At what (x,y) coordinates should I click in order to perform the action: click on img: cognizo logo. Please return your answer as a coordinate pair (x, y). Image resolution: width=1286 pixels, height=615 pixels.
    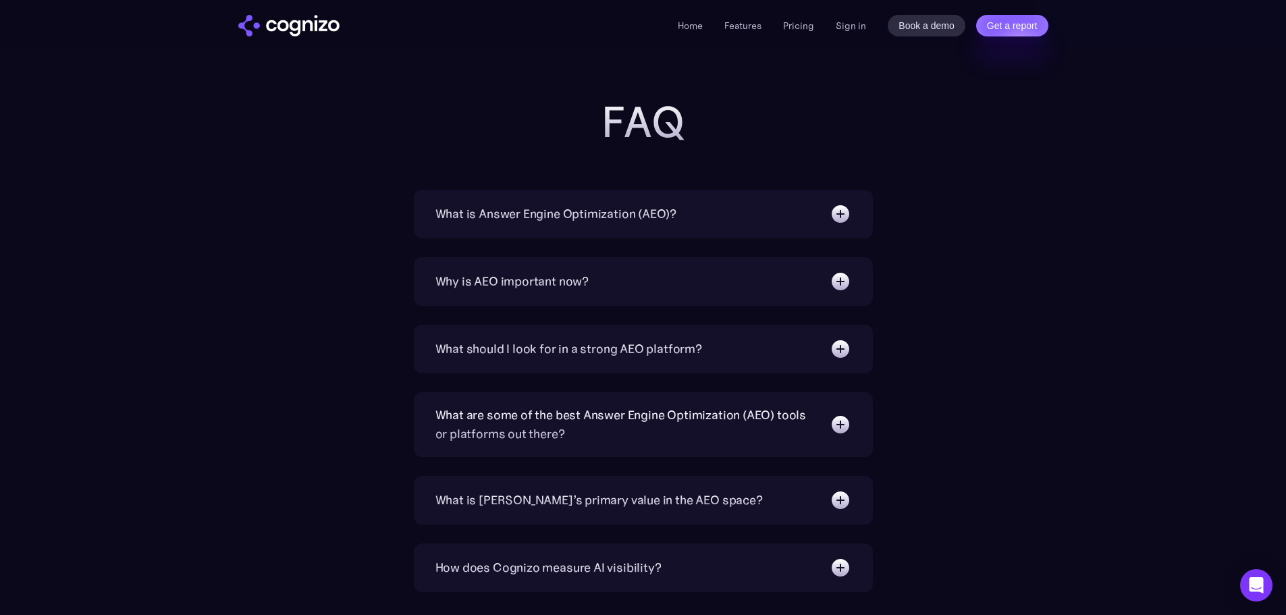
    Looking at the image, I should click on (289, 26).